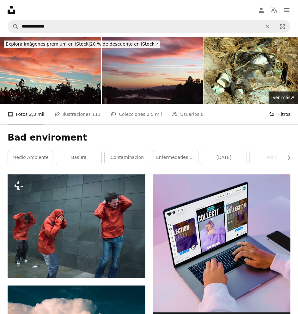 Image resolution: width=298 pixels, height=314 pixels. I want to click on a: basura, so click(79, 158).